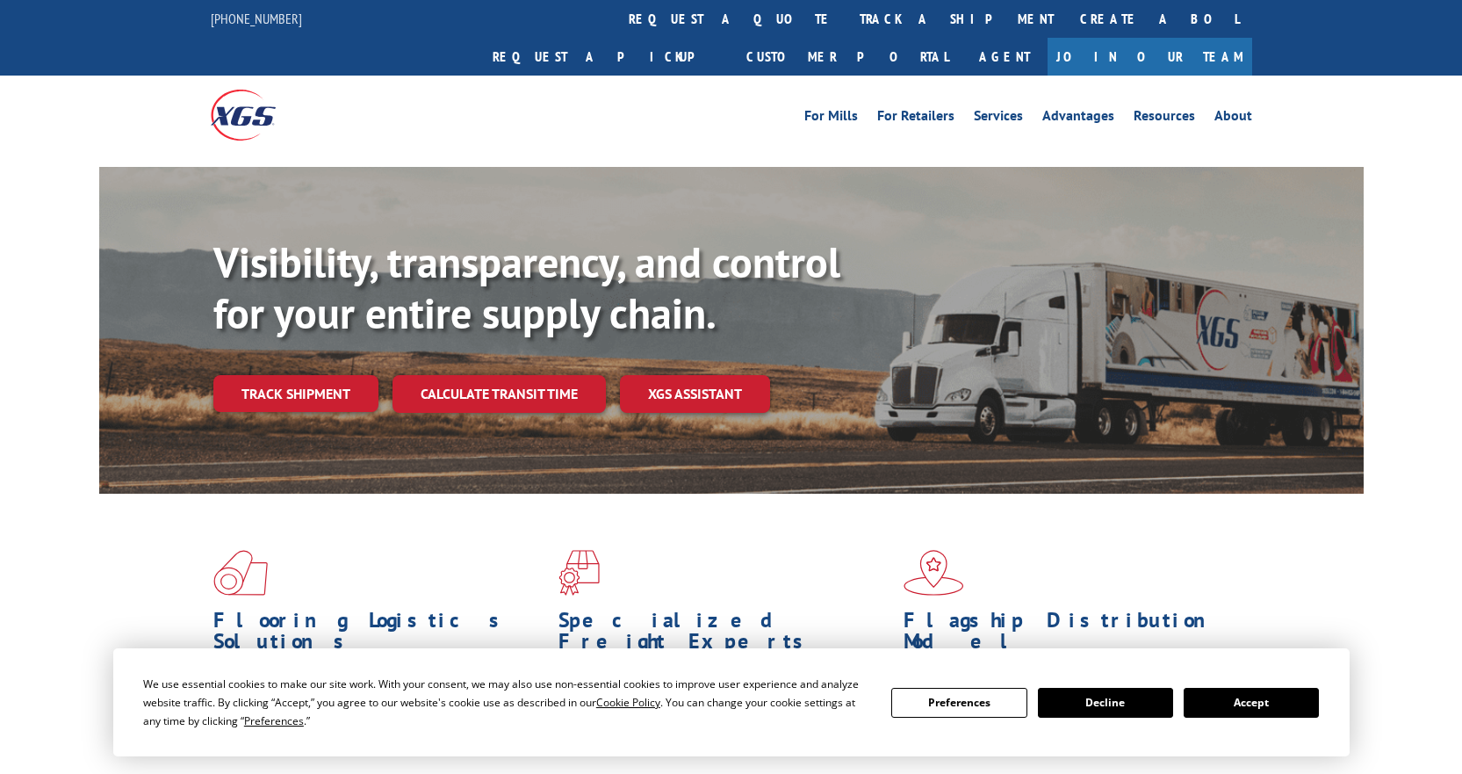  I want to click on a: Calculate transit time, so click(499, 393).